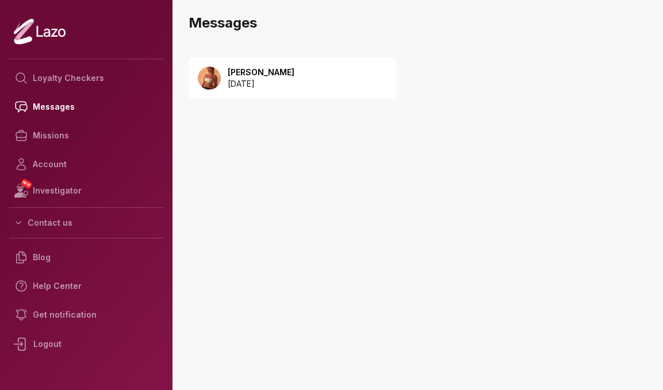  I want to click on a: Missions, so click(86, 136).